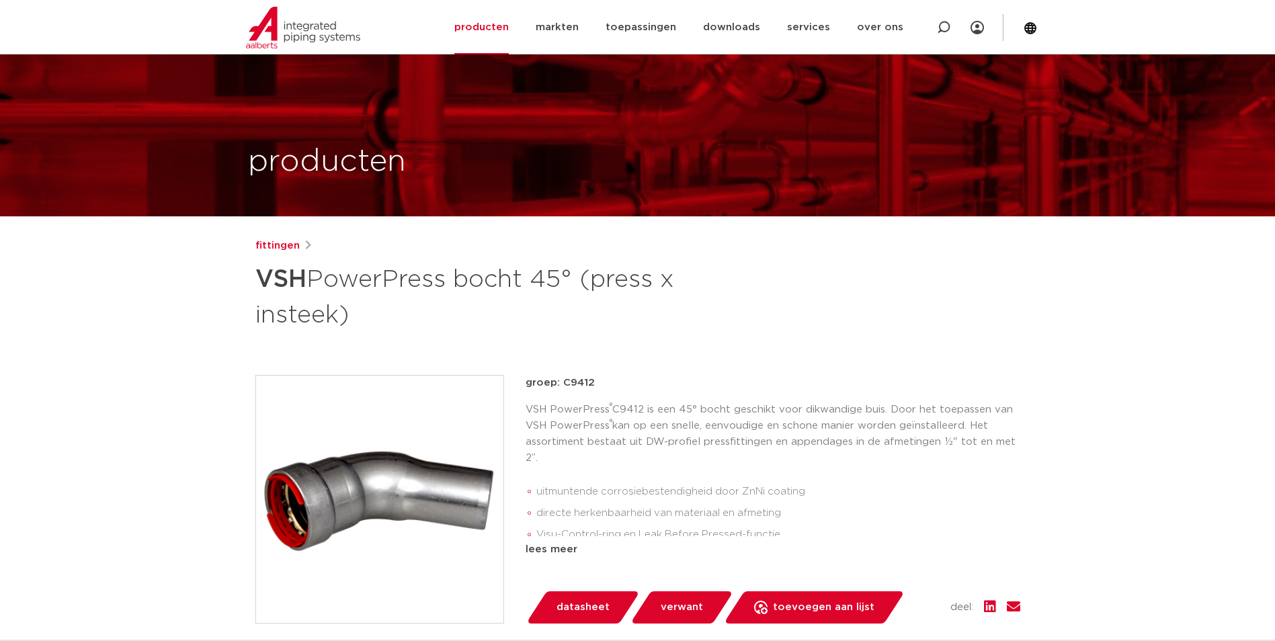  Describe the element at coordinates (583, 608) in the screenshot. I see `a: datasheet` at that location.